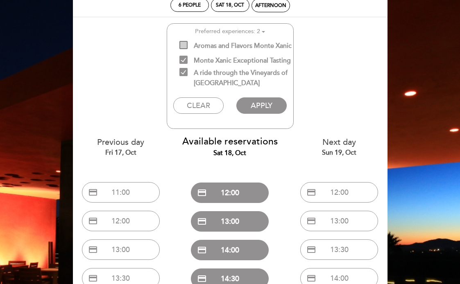  Describe the element at coordinates (339, 250) in the screenshot. I see `button: credit_card 13:30` at that location.